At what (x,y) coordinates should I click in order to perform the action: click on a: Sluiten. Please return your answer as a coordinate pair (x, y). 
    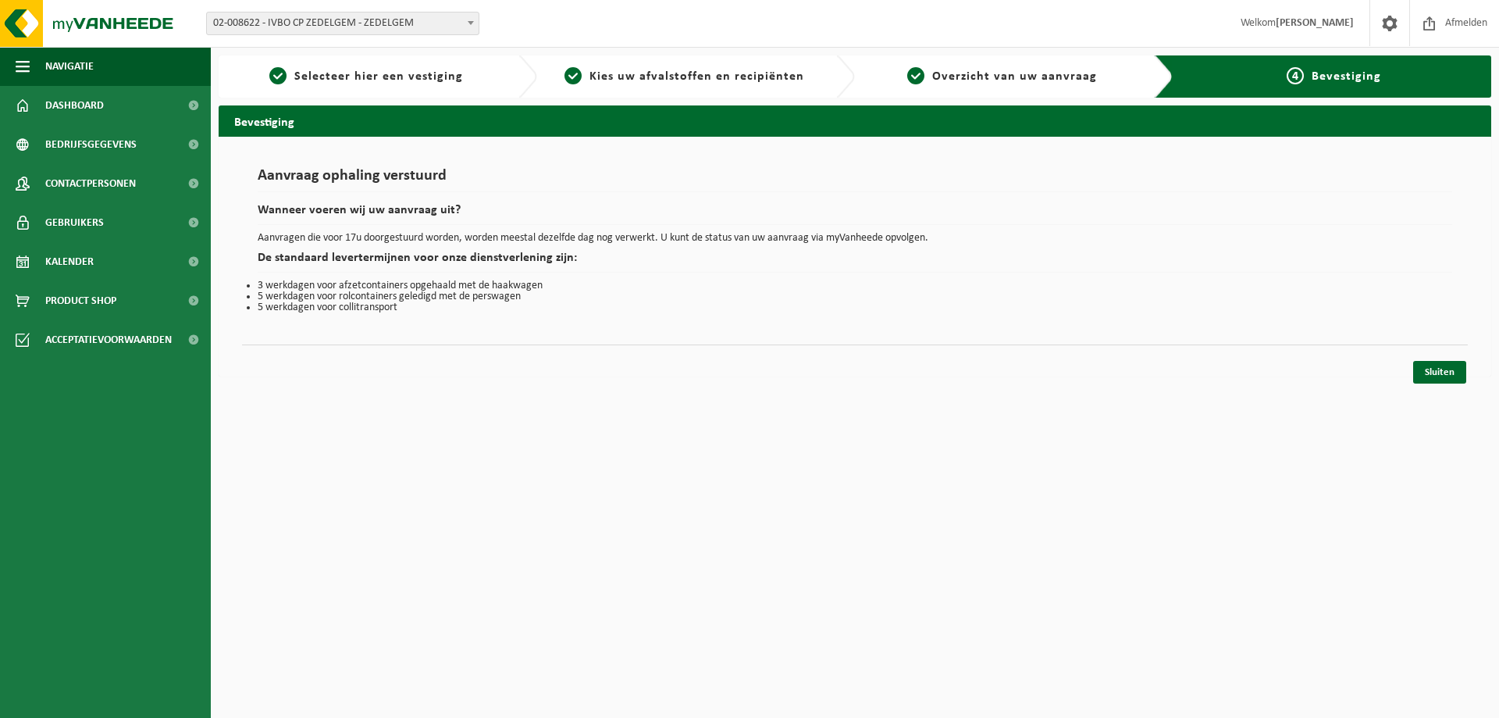
    Looking at the image, I should click on (1440, 372).